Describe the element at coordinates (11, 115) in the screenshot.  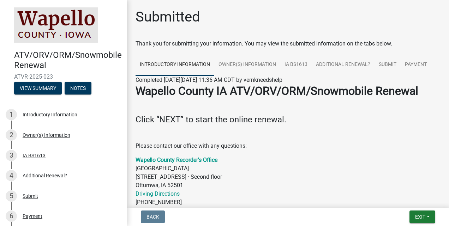
I see `div: 1` at that location.